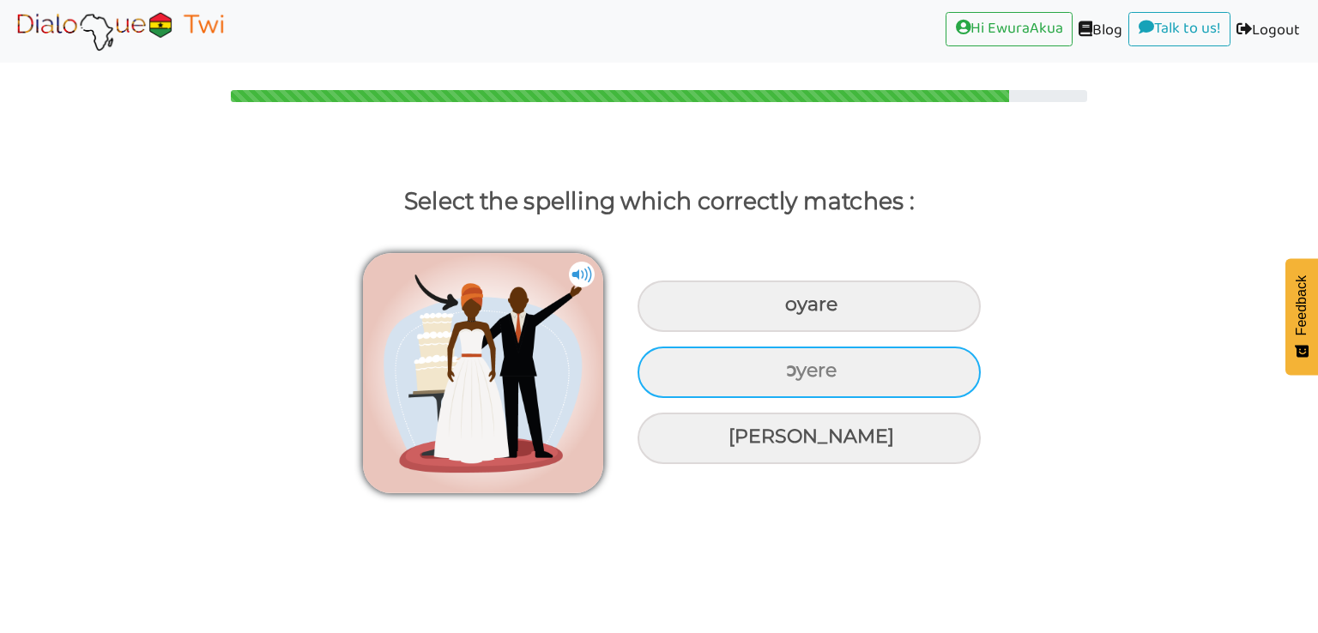 This screenshot has height=633, width=1318. Describe the element at coordinates (1009, 29) in the screenshot. I see `a: Hi EwuraAkua` at that location.